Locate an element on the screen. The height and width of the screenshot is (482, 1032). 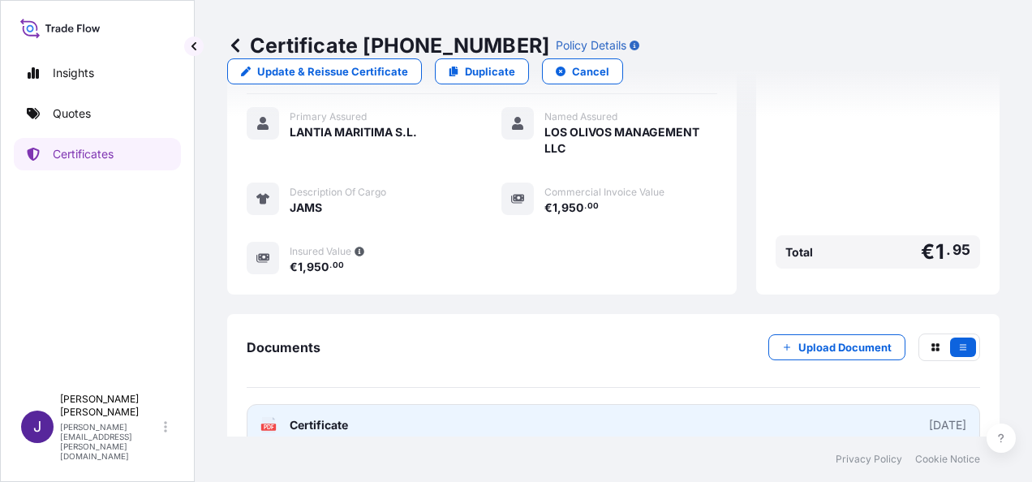
span: J is located at coordinates (37, 427).